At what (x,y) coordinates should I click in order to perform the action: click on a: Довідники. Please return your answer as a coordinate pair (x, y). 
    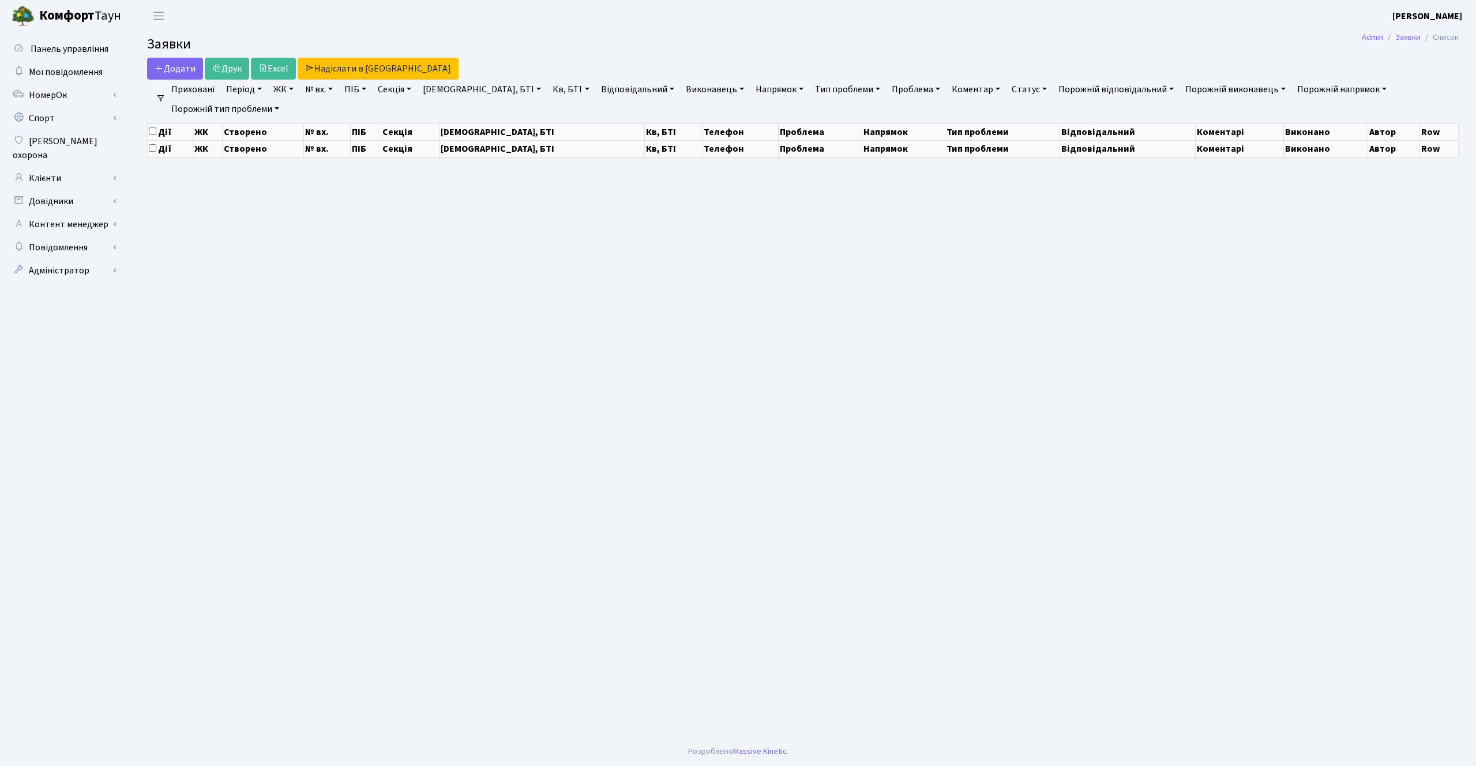
    Looking at the image, I should click on (63, 201).